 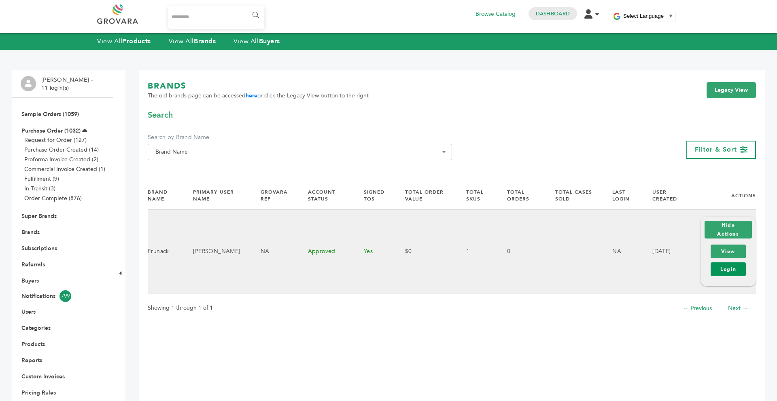 I want to click on th: Total SKUs, so click(x=476, y=196).